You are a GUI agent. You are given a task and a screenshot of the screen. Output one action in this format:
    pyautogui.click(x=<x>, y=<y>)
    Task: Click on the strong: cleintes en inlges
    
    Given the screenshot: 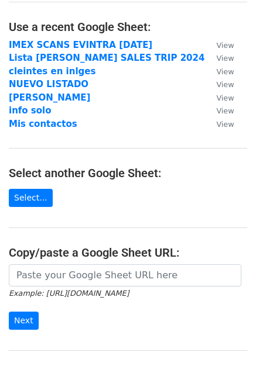 What is the action you would take?
    pyautogui.click(x=52, y=71)
    